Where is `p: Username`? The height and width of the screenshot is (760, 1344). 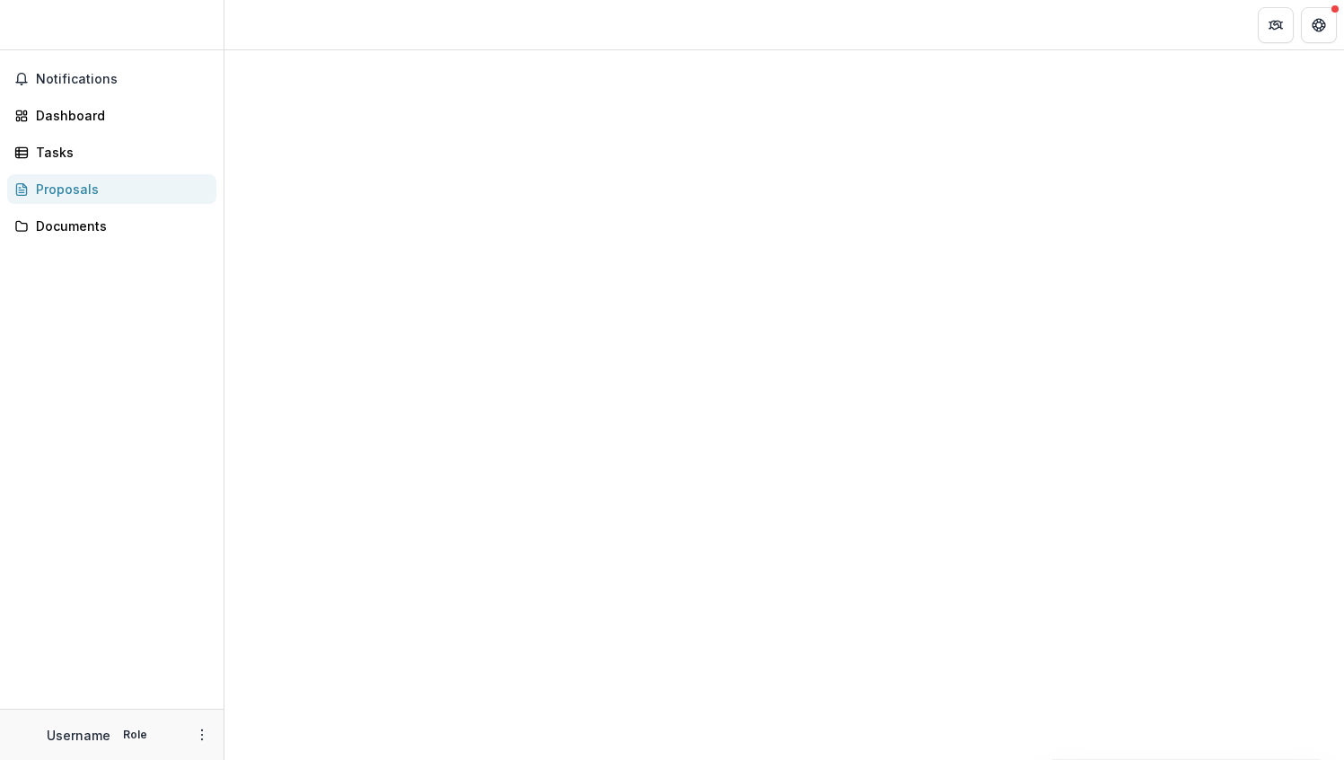 p: Username is located at coordinates (78, 734).